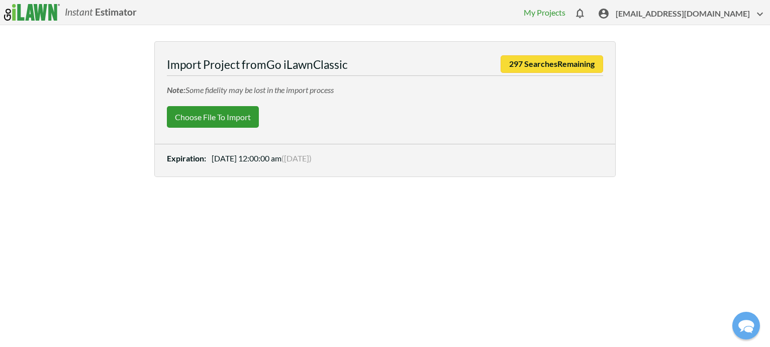 The width and height of the screenshot is (770, 347). What do you see at coordinates (552, 64) in the screenshot?
I see `div: 297 Searches Remaining` at bounding box center [552, 64].